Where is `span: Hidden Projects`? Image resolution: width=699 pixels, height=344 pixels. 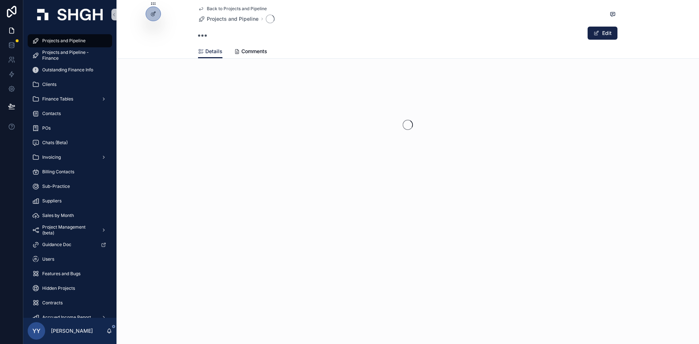
span: Hidden Projects is located at coordinates (59, 288).